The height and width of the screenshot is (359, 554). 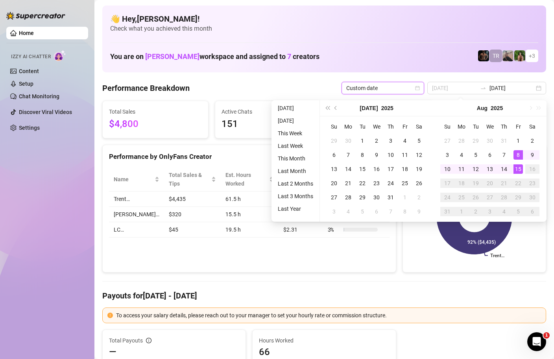 What do you see at coordinates (377, 212) in the screenshot?
I see `td: 2025-08-06` at bounding box center [377, 212].